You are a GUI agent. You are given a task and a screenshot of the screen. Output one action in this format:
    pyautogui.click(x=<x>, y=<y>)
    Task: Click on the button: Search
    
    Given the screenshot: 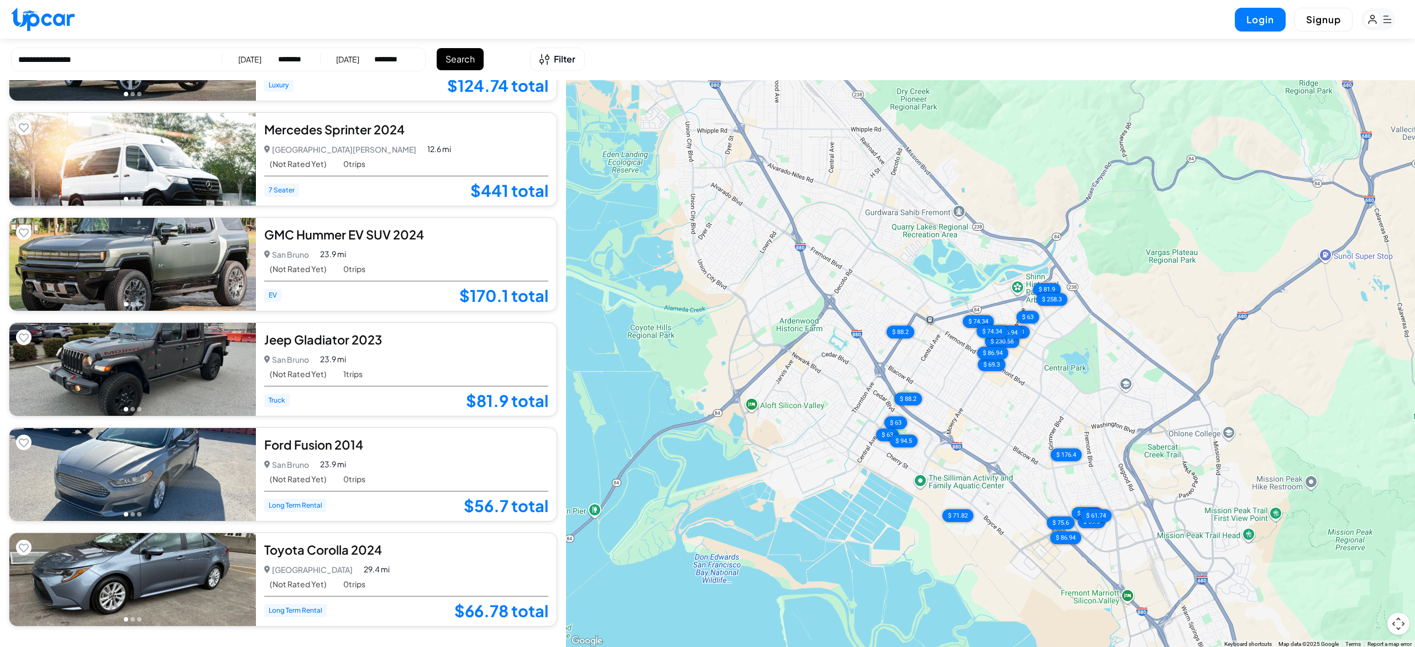 What is the action you would take?
    pyautogui.click(x=460, y=59)
    